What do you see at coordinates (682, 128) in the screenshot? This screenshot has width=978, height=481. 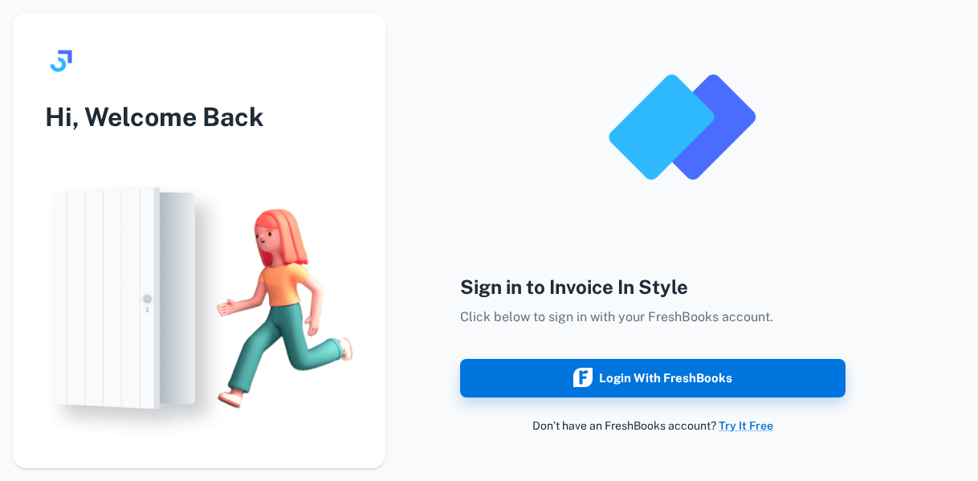 I see `img: logo_invoice_in_style_app.png` at bounding box center [682, 128].